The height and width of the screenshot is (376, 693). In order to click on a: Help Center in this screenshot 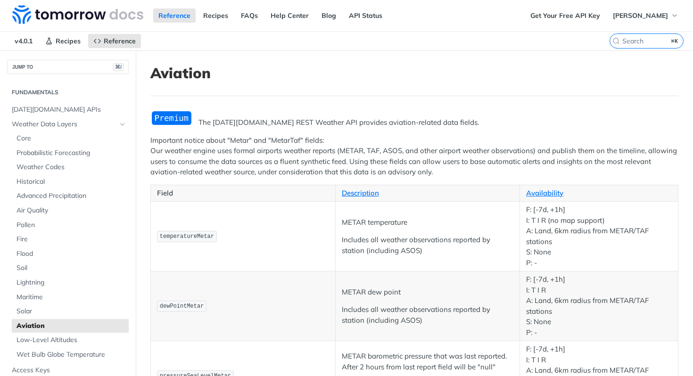, I will do `click(290, 16)`.